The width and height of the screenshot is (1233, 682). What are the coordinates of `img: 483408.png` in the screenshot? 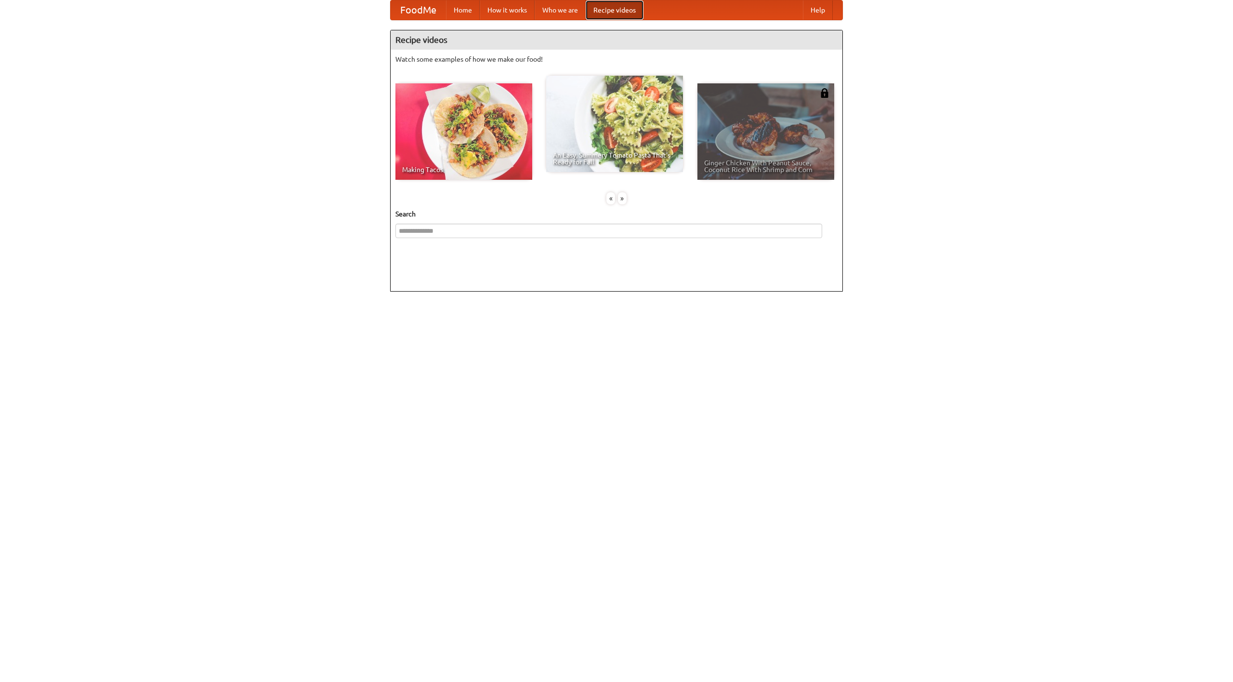 It's located at (825, 93).